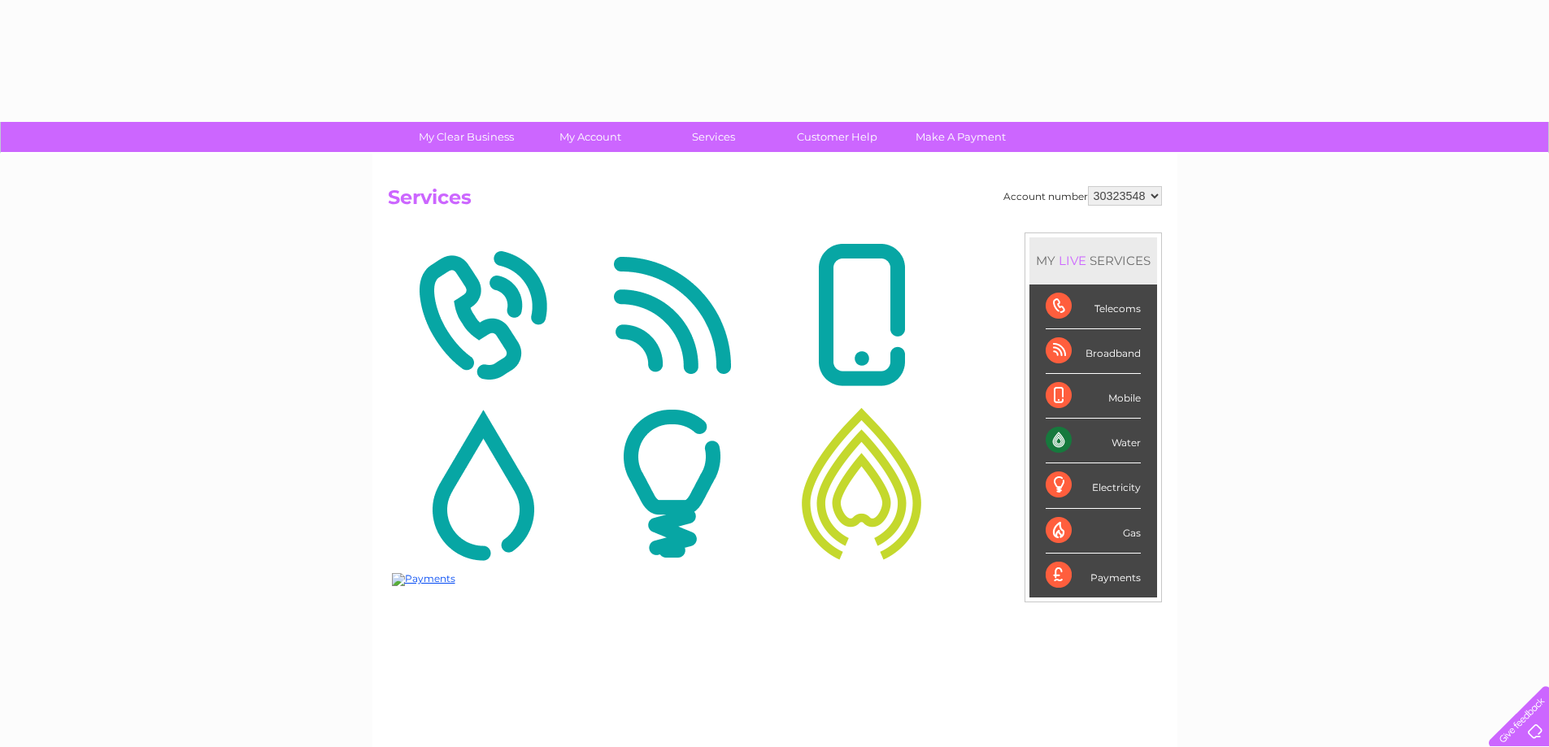  Describe the element at coordinates (1093, 260) in the screenshot. I see `div: MY SERVICES` at that location.